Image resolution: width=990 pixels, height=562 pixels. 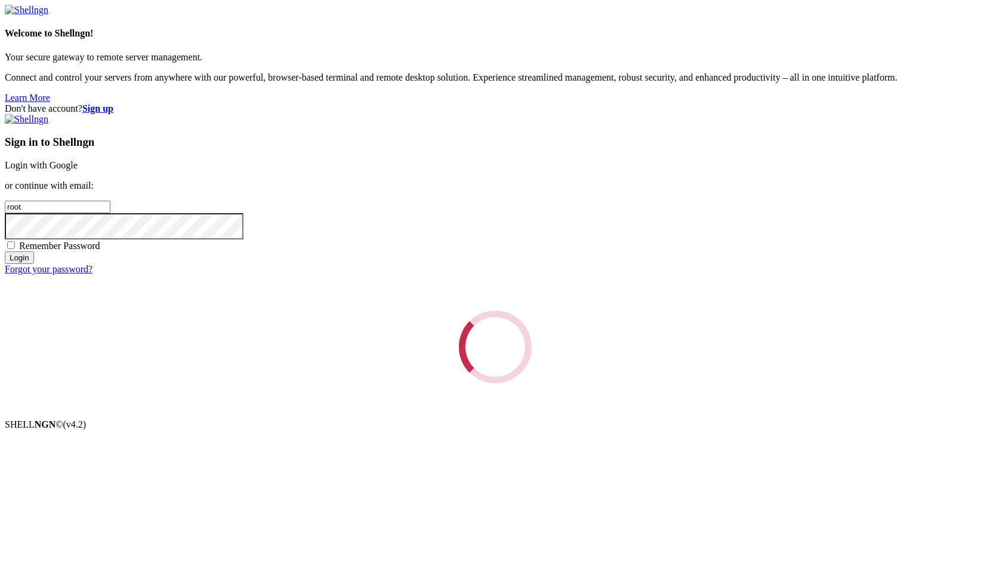 I want to click on b: NGN, so click(x=45, y=424).